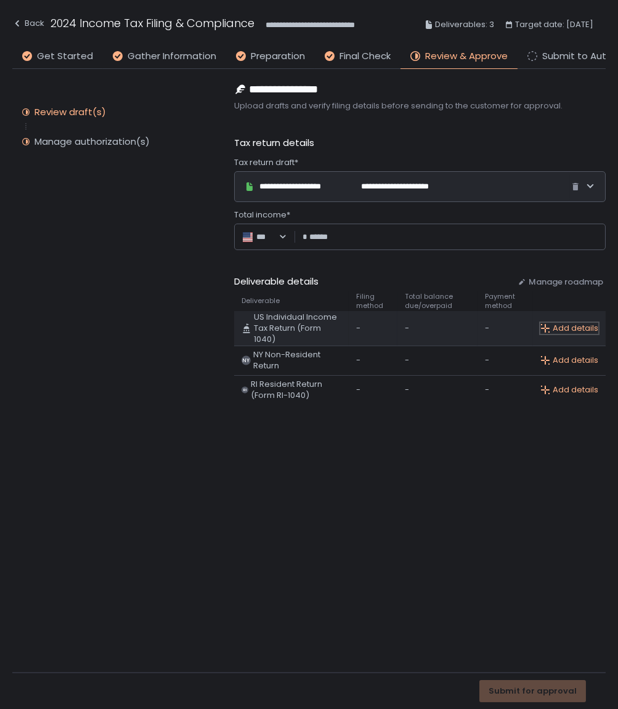 The height and width of the screenshot is (709, 618). I want to click on span: Final Check, so click(365, 56).